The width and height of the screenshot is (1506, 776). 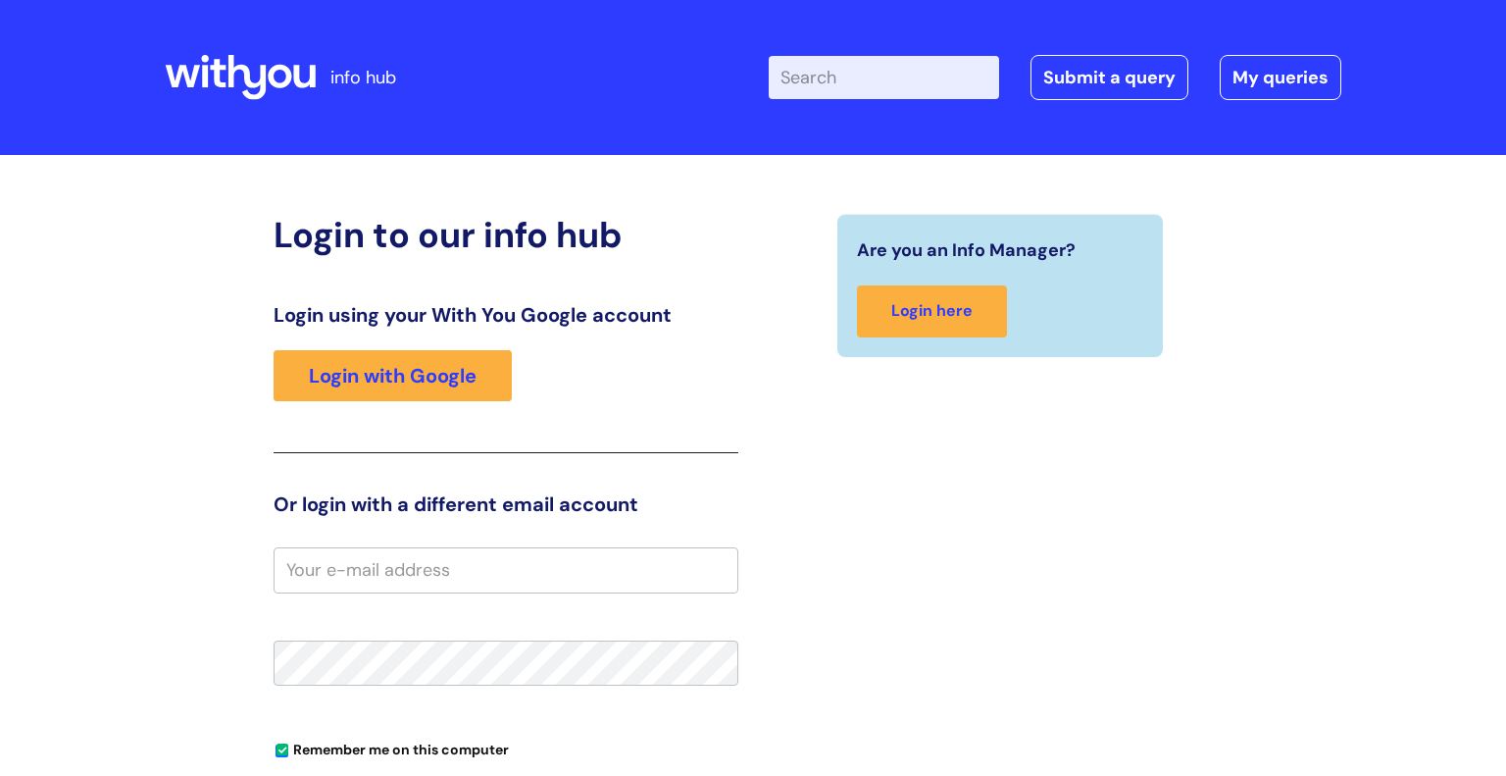 I want to click on a: Login with Google, so click(x=392, y=376).